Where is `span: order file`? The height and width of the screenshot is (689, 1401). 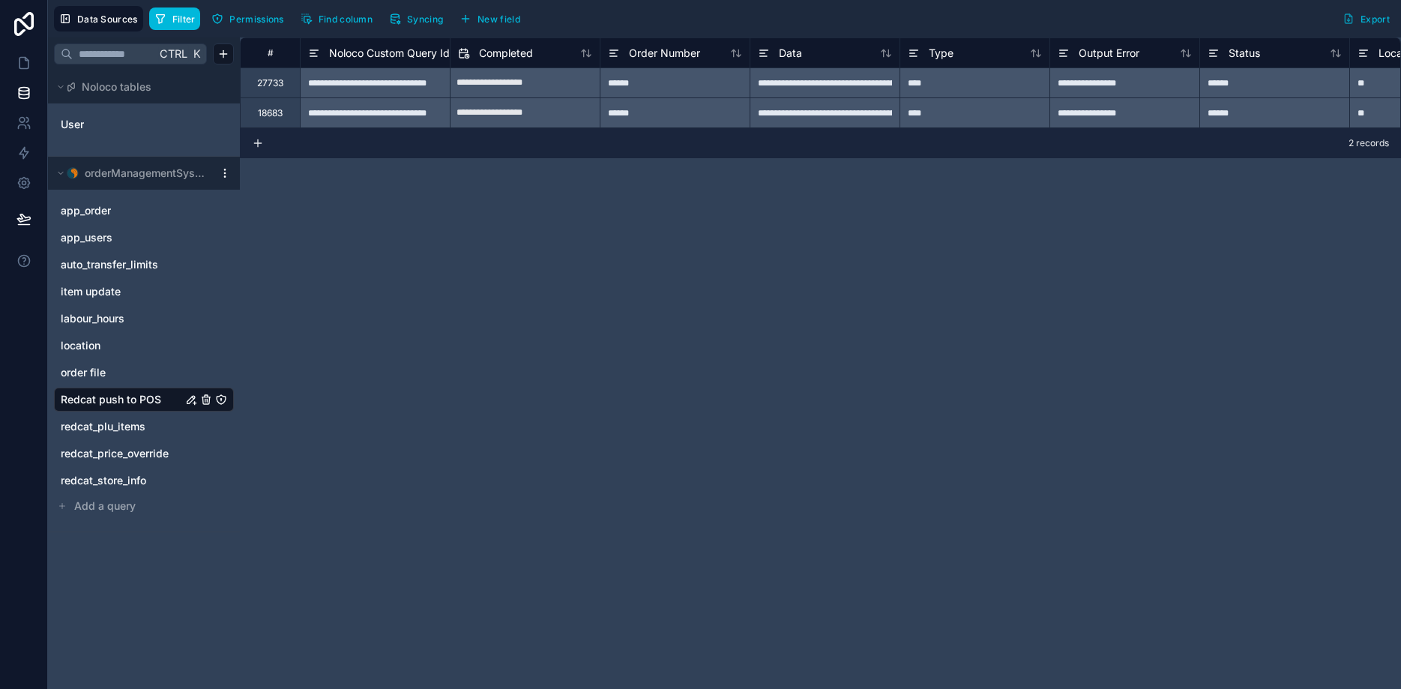
span: order file is located at coordinates (83, 372).